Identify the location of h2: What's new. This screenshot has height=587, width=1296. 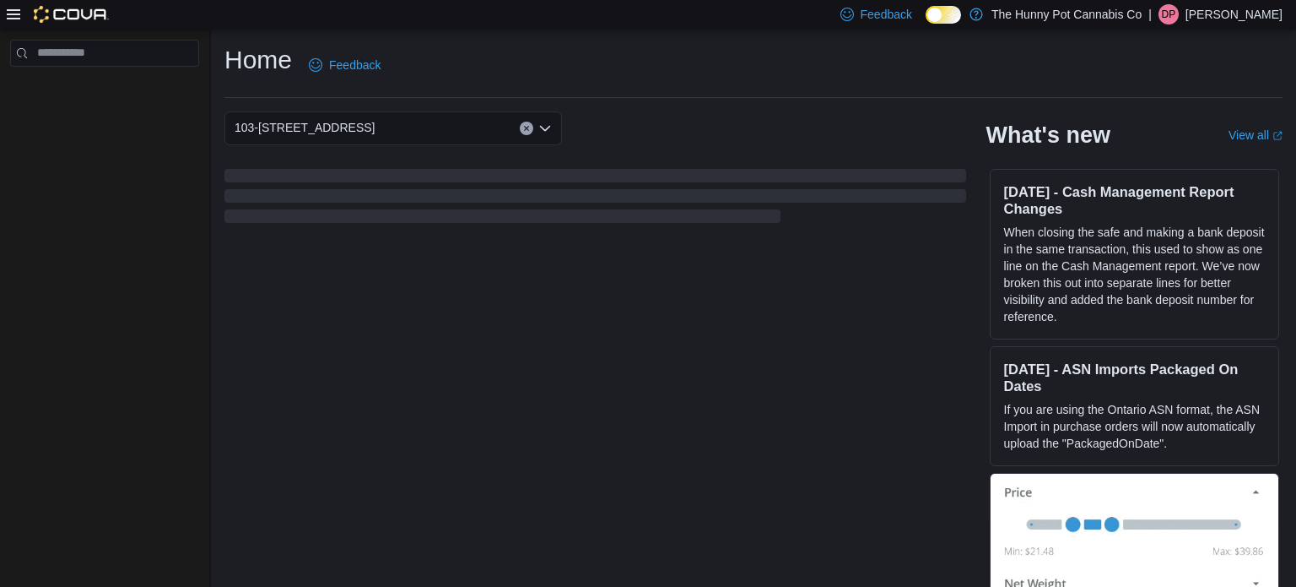
(1048, 135).